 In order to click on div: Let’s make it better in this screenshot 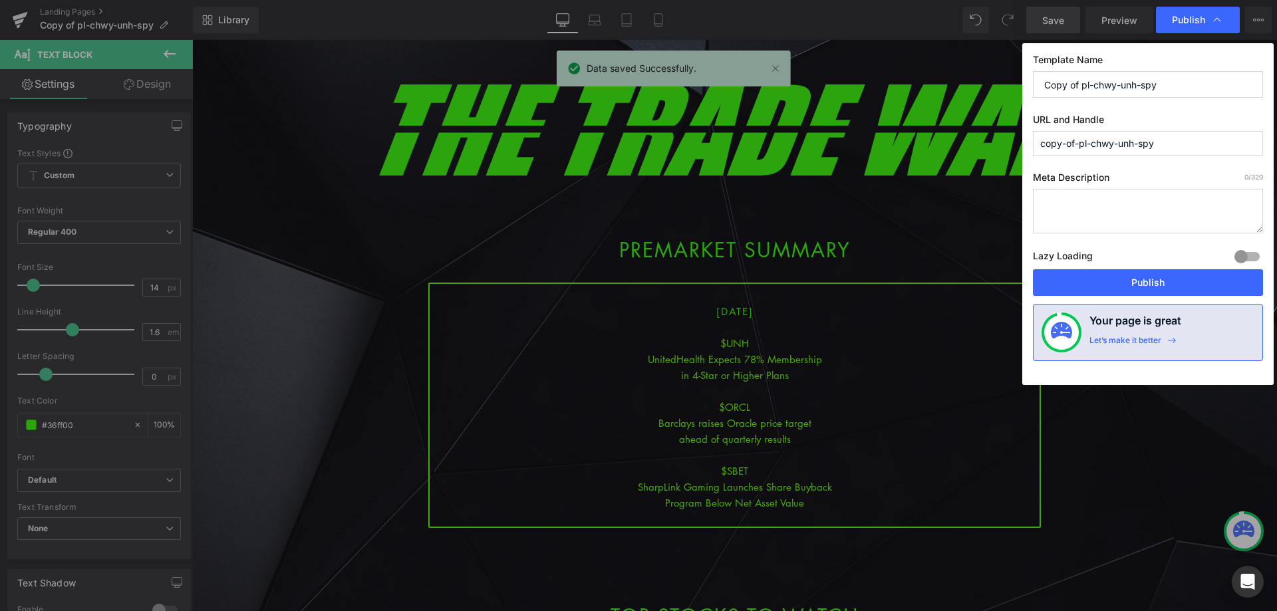, I will do `click(1125, 344)`.